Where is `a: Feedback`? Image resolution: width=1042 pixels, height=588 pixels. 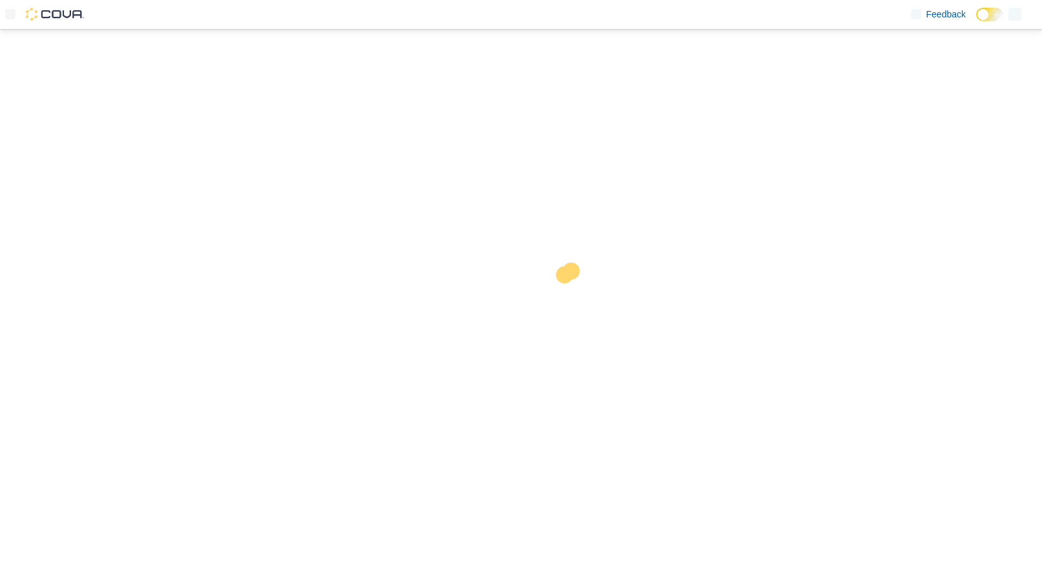
a: Feedback is located at coordinates (938, 14).